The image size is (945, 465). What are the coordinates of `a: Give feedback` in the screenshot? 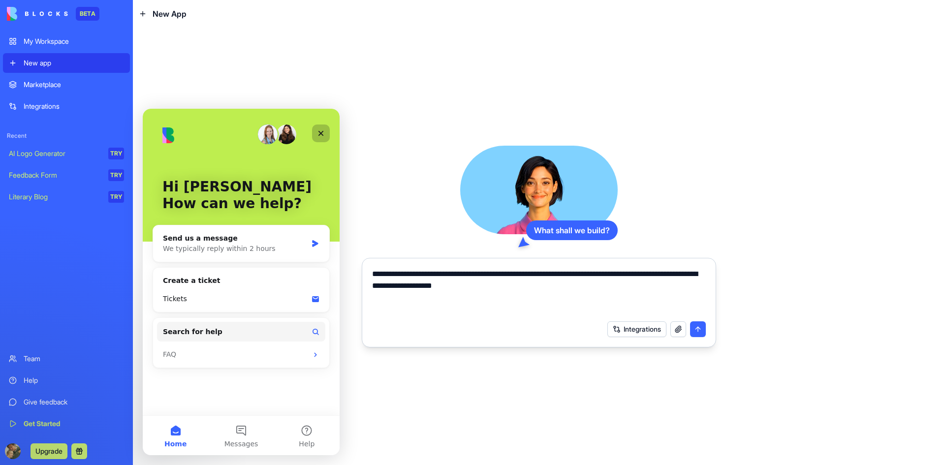 It's located at (66, 402).